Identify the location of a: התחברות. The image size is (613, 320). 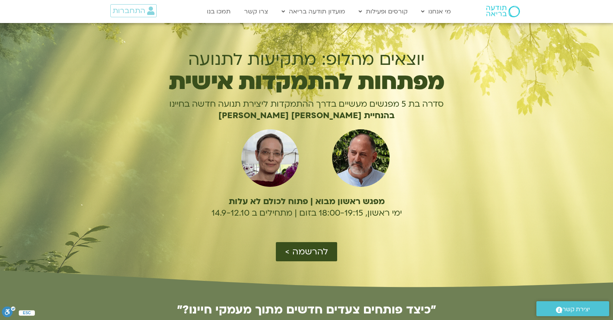
(133, 11).